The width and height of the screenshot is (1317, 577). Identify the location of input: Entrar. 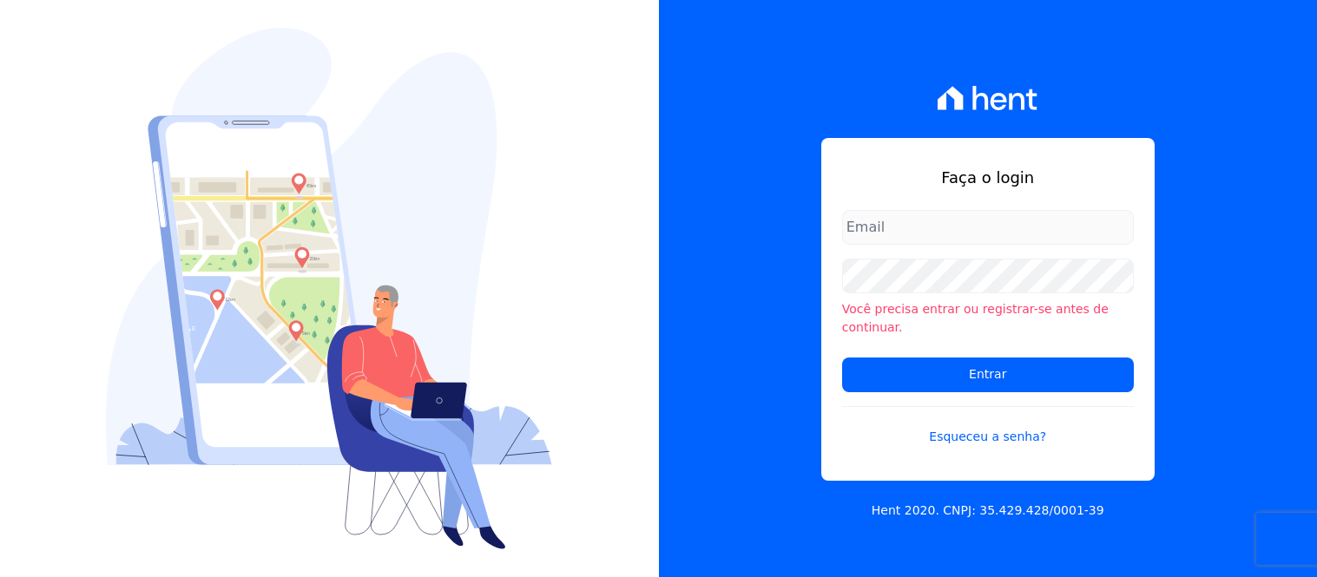
(988, 375).